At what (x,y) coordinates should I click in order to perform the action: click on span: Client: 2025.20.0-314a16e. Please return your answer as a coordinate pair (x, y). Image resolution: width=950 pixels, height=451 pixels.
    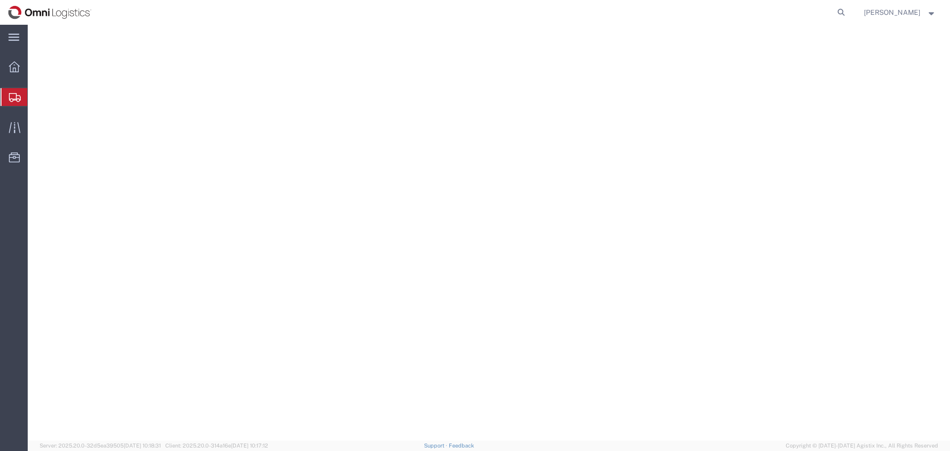
    Looking at the image, I should click on (217, 445).